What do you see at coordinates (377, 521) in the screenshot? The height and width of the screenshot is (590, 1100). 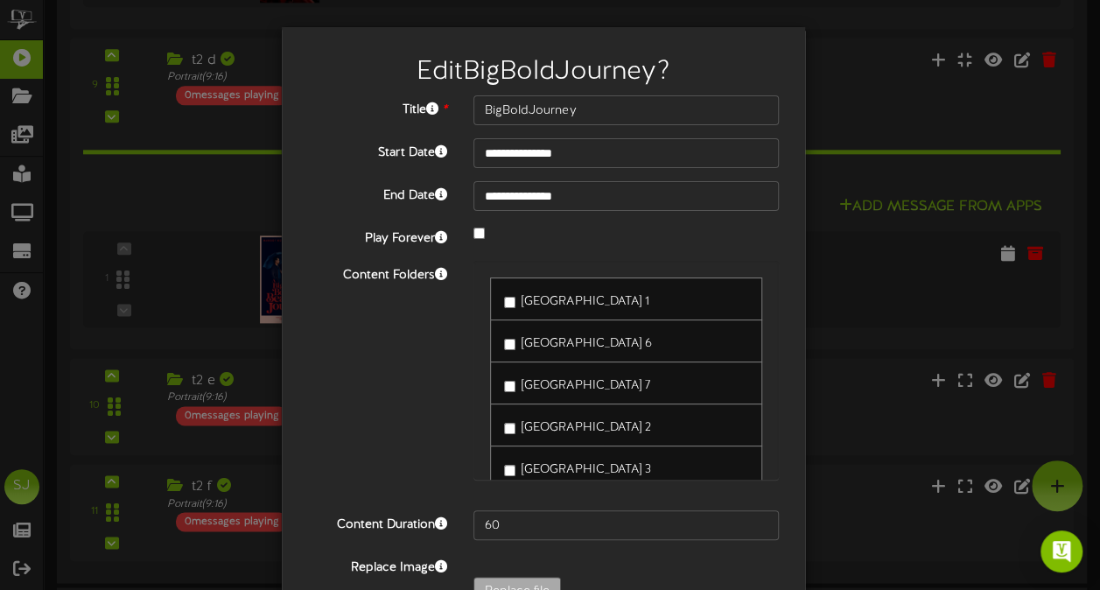 I see `label: Content Duration` at bounding box center [377, 521].